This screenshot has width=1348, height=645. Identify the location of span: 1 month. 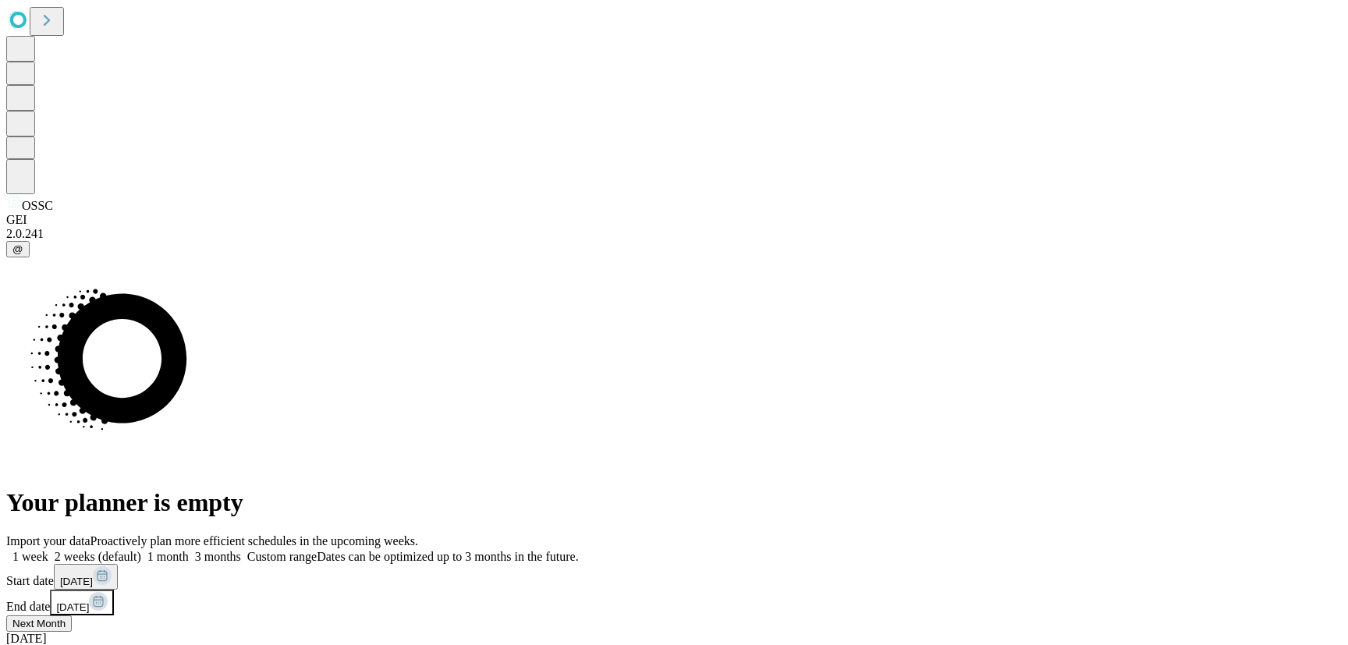
(168, 556).